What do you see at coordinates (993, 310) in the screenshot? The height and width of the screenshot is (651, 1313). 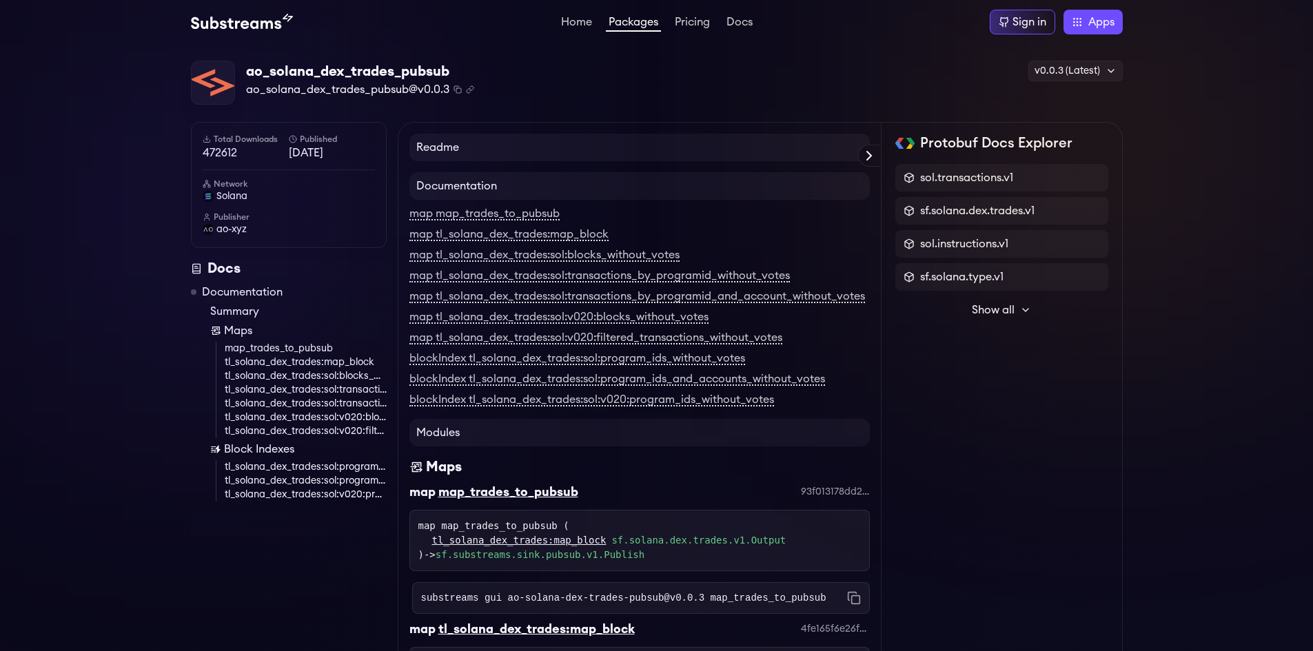 I see `span: Show all` at bounding box center [993, 310].